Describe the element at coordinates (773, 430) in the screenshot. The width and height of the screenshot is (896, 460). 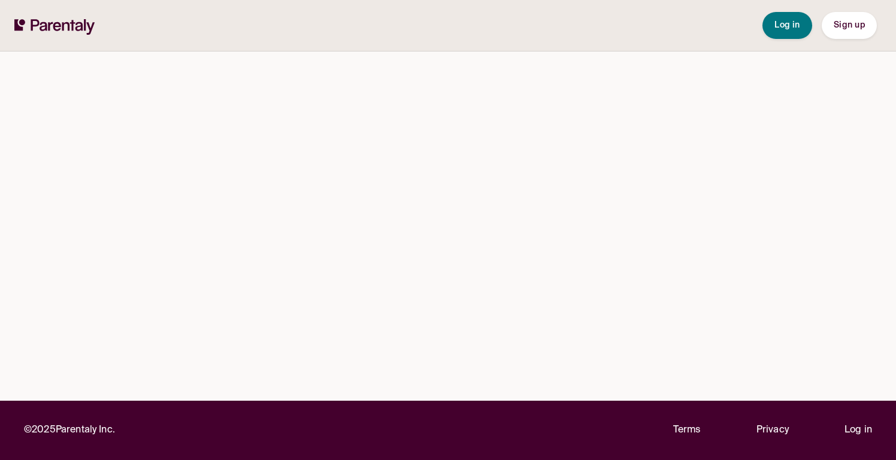
I see `a: Privacy` at that location.